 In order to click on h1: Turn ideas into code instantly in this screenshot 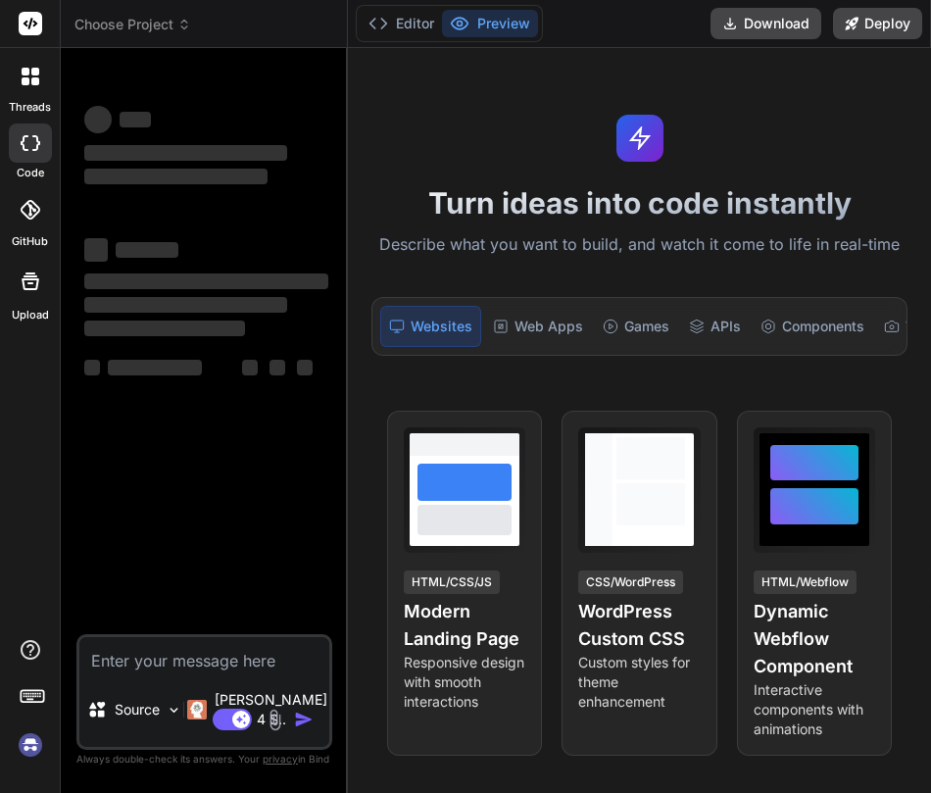, I will do `click(639, 203)`.